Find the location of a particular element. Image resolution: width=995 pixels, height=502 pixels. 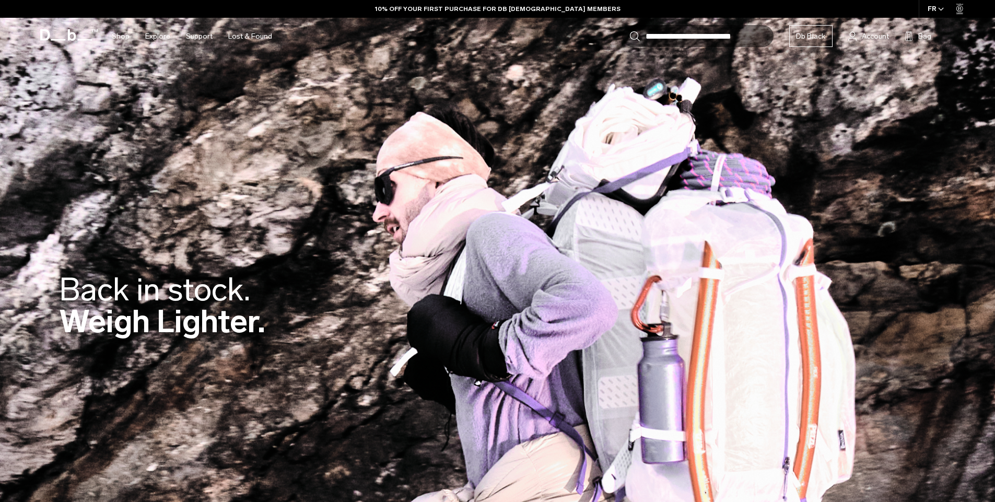

a: Db Black is located at coordinates (811, 36).